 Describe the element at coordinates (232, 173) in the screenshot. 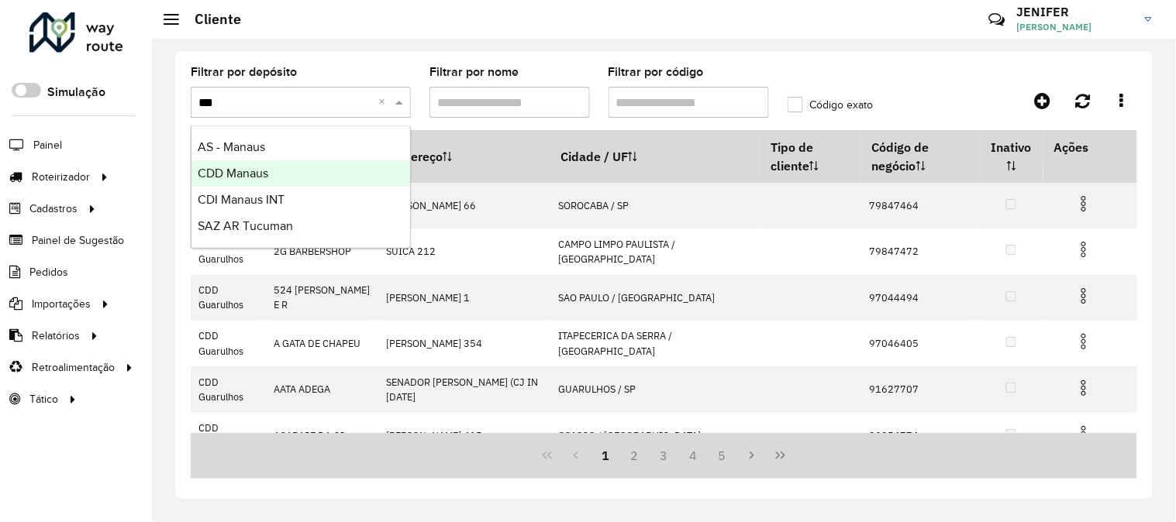

I see `span: CDD Manaus` at that location.